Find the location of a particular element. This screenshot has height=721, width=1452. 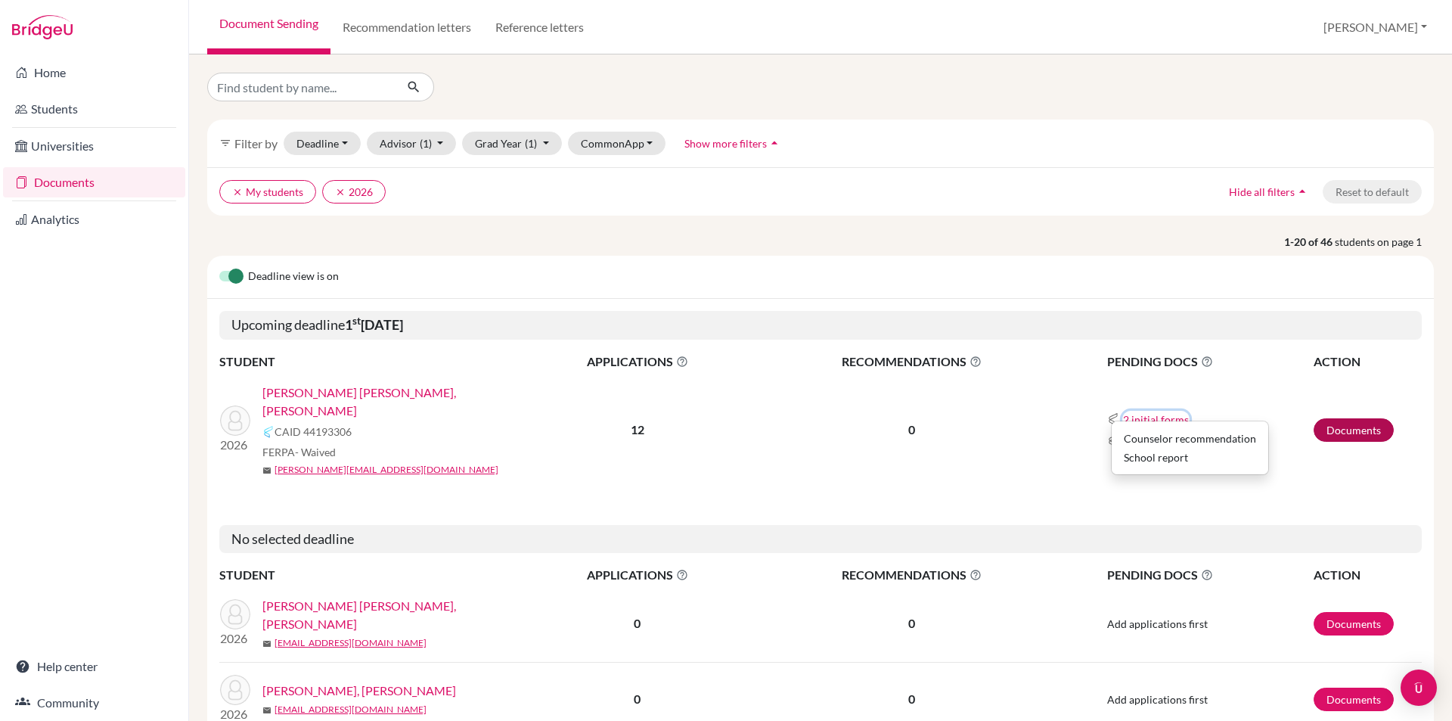

img: Anh Thuy Nhi, Hoang is located at coordinates (235, 614).